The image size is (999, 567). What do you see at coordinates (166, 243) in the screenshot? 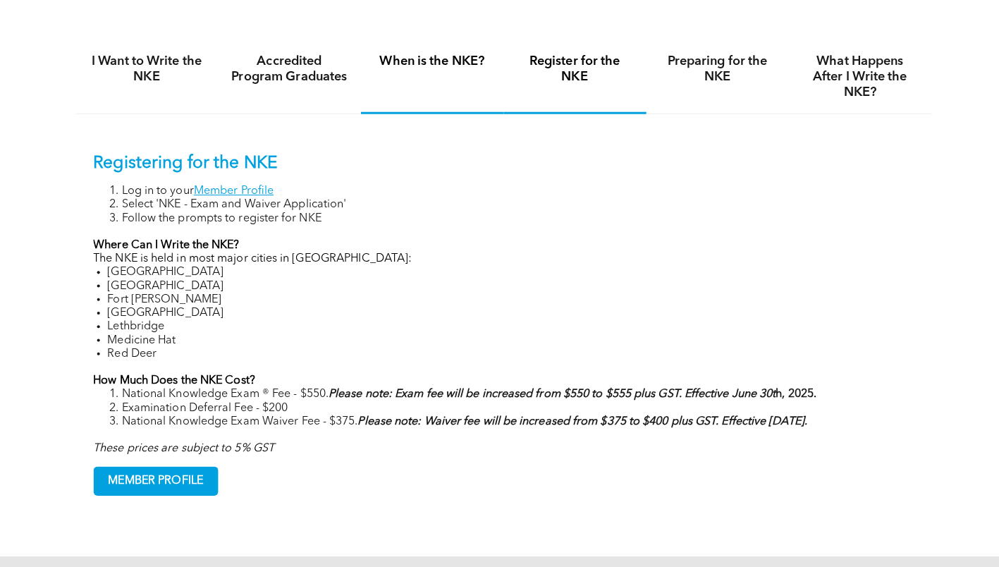
I see `strong: Where Can I Write the NKE?` at bounding box center [166, 243].